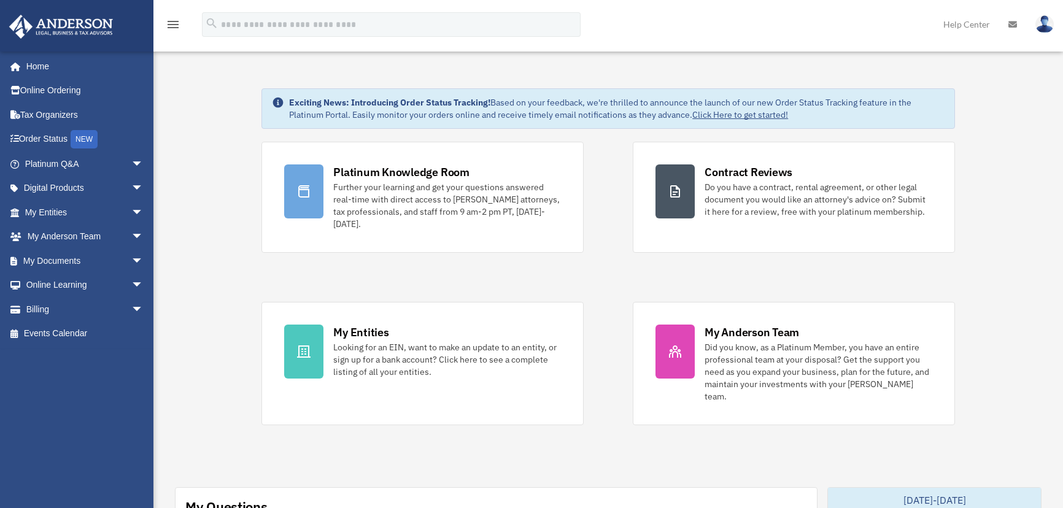 This screenshot has width=1063, height=508. I want to click on a: Online Learningarrow_drop_down, so click(85, 285).